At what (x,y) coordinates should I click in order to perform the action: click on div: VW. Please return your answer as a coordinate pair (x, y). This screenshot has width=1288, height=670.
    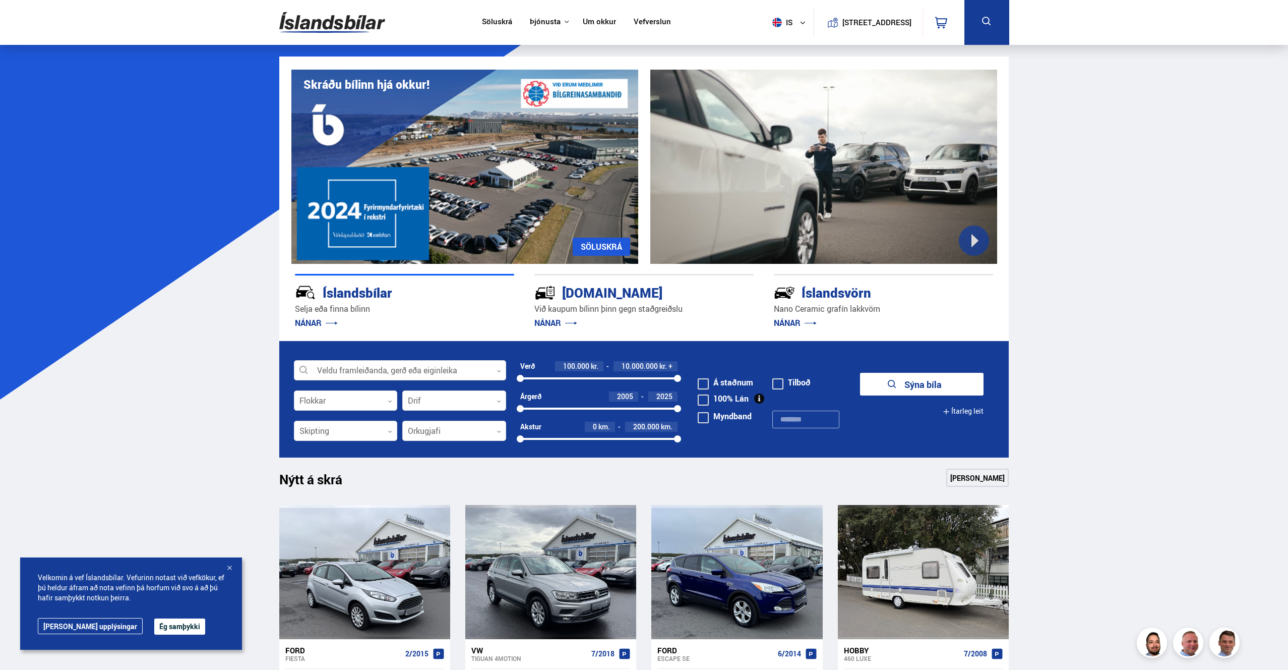
    Looking at the image, I should click on (529, 650).